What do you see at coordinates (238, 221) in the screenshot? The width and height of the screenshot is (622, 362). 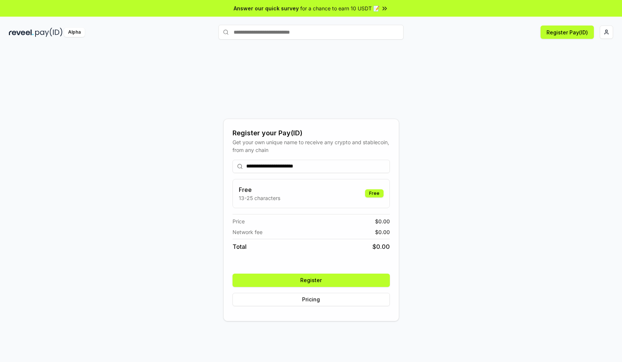 I see `span: Price` at bounding box center [238, 221].